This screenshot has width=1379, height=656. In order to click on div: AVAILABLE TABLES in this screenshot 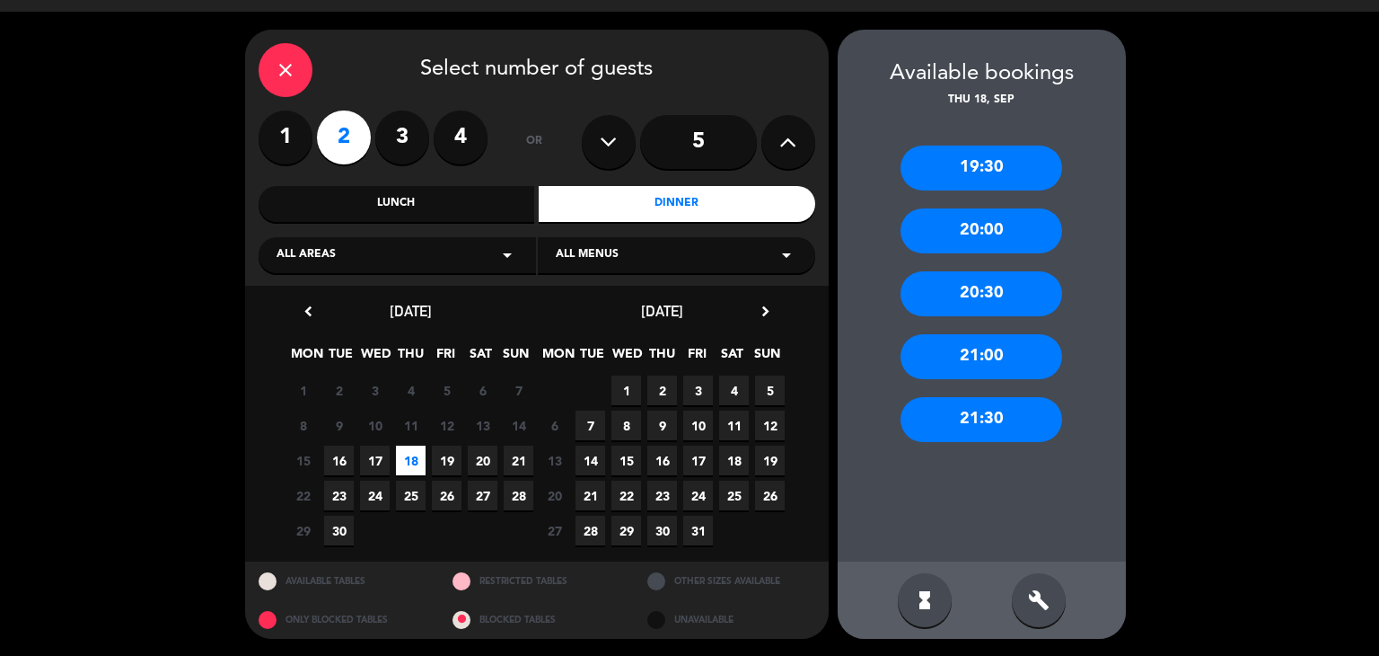, I will do `click(342, 580)`.